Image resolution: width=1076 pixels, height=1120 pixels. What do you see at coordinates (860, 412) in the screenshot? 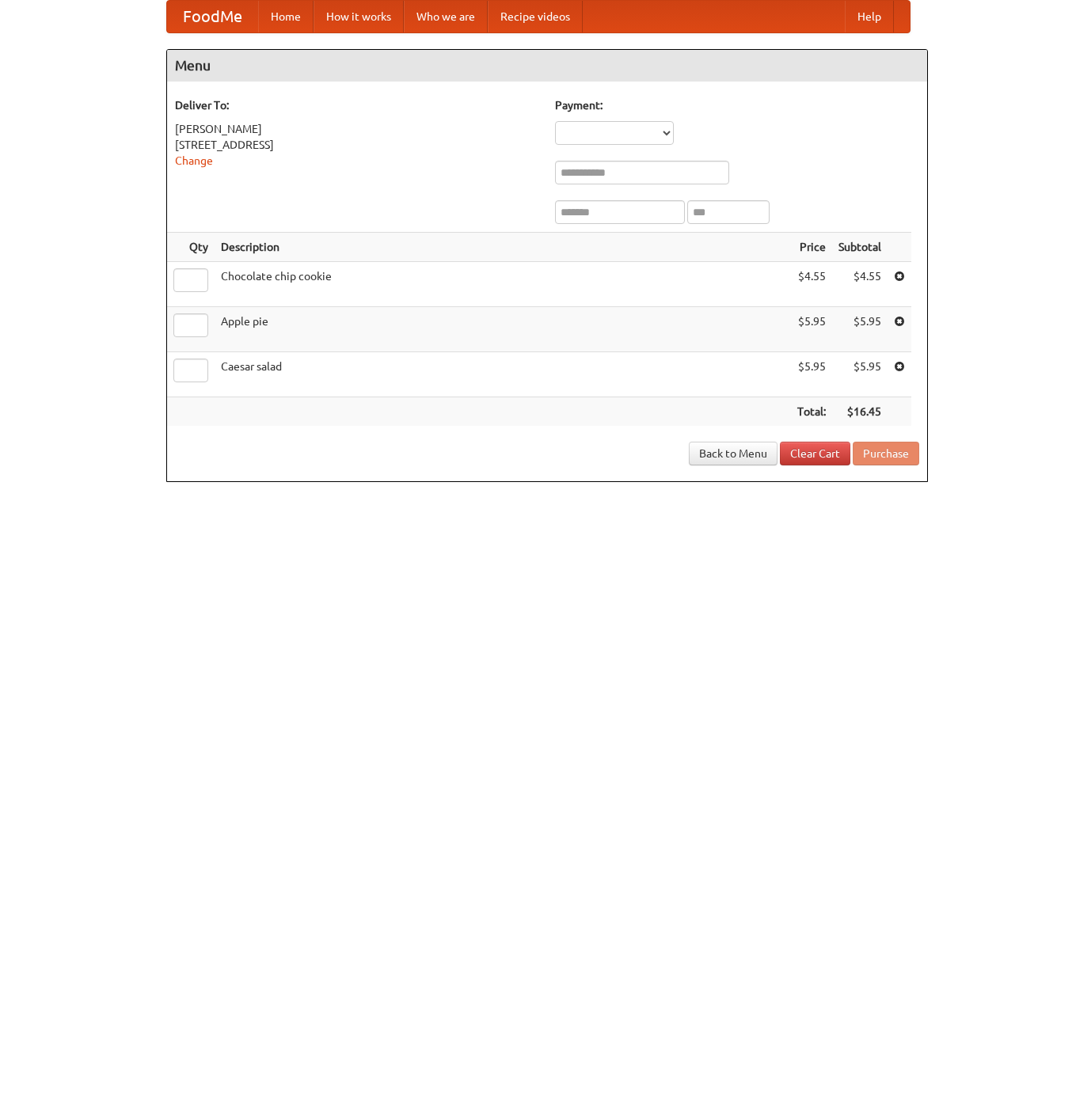
I see `th: $16.45` at bounding box center [860, 412].